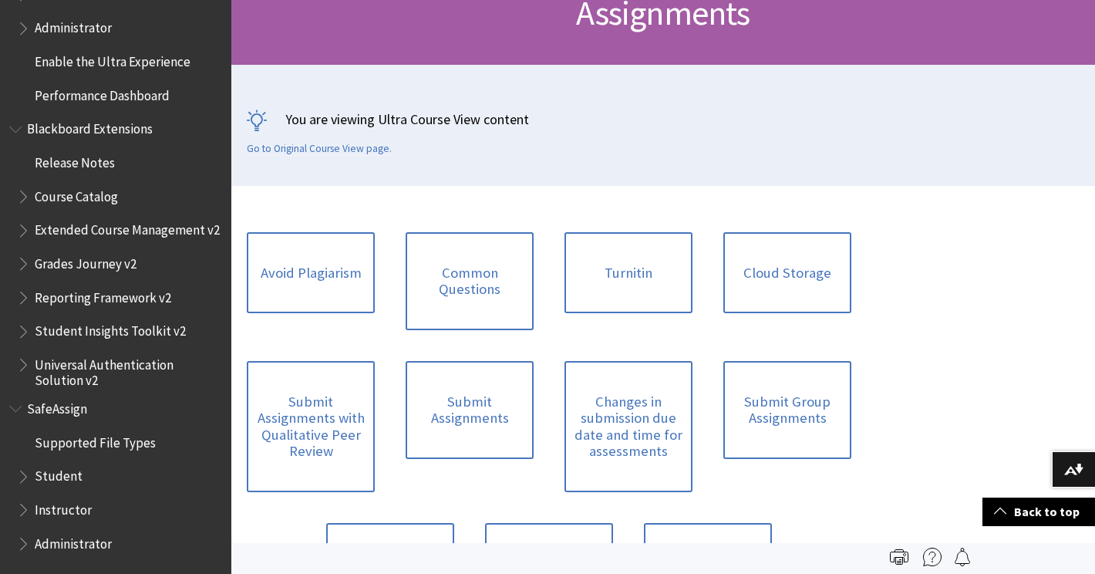 This screenshot has width=1095, height=574. Describe the element at coordinates (629, 427) in the screenshot. I see `a: Changes in submission due date and time for assessments` at that location.